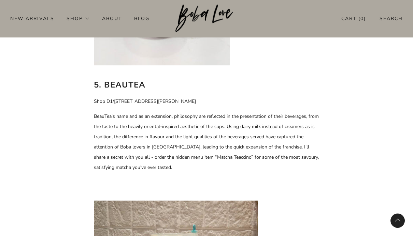 The width and height of the screenshot is (413, 236). I want to click on a: Blog, so click(142, 18).